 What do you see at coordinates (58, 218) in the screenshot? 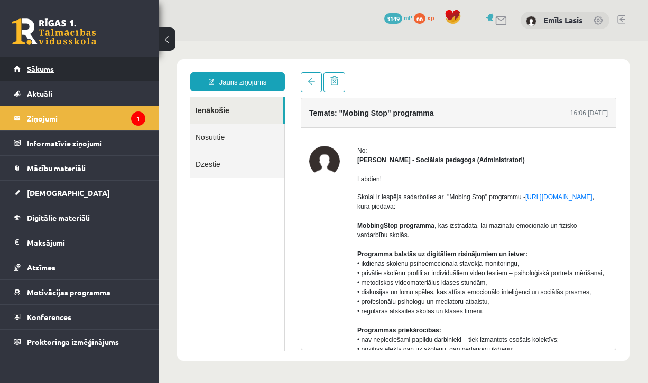
I see `span: Digitālie materiāli` at bounding box center [58, 218].